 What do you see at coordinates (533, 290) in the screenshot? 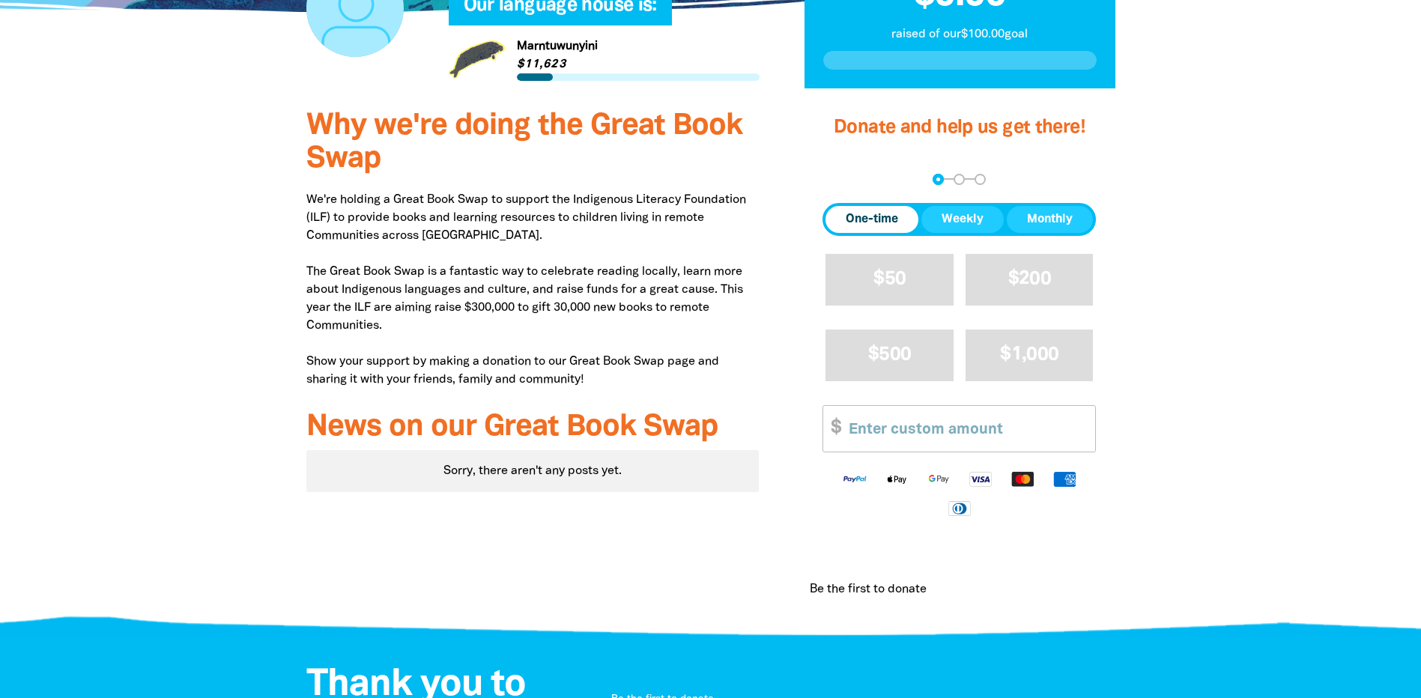
I see `p: We're holding a Great Book Swap to support the Indigenous Literacy Foundation (ILF) to provide bo...` at bounding box center [533, 290].